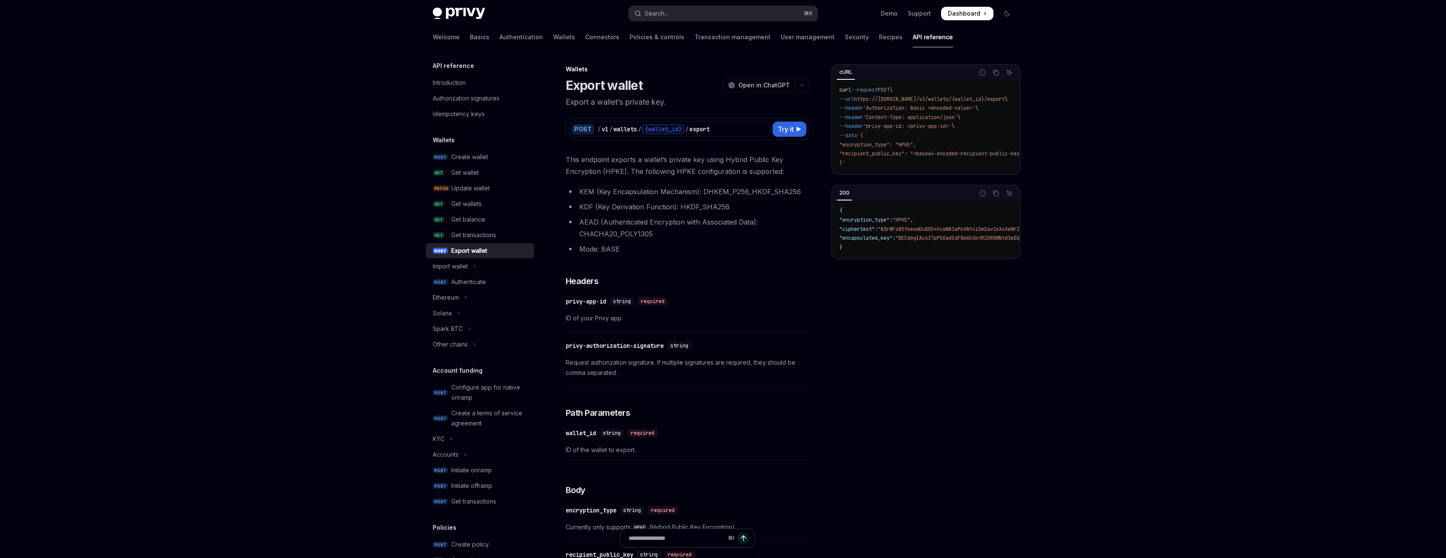 Image resolution: width=1446 pixels, height=558 pixels. I want to click on div: Initiate offramp, so click(472, 486).